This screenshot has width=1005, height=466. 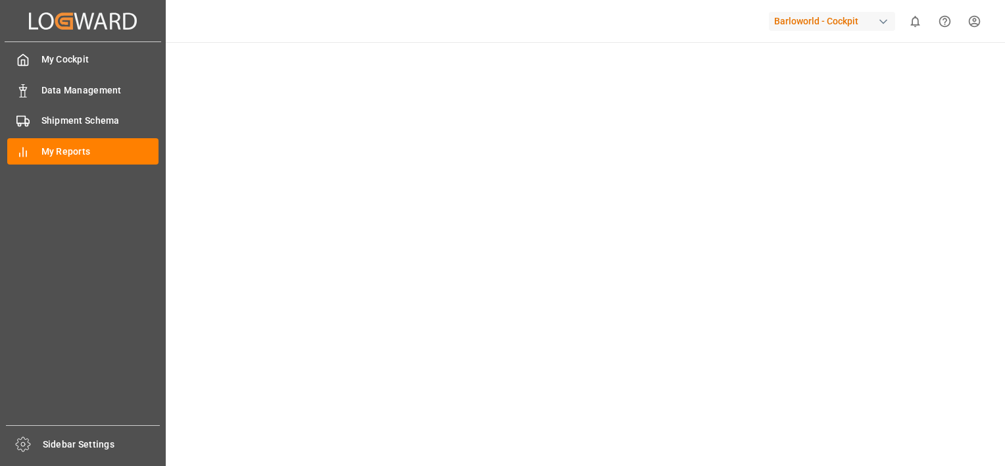 What do you see at coordinates (83, 59) in the screenshot?
I see `a: My Cockpit` at bounding box center [83, 59].